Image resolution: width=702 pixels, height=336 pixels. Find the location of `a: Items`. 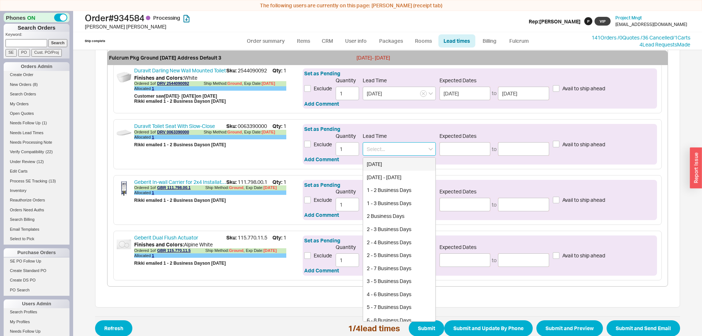

a: Items is located at coordinates (303, 41).